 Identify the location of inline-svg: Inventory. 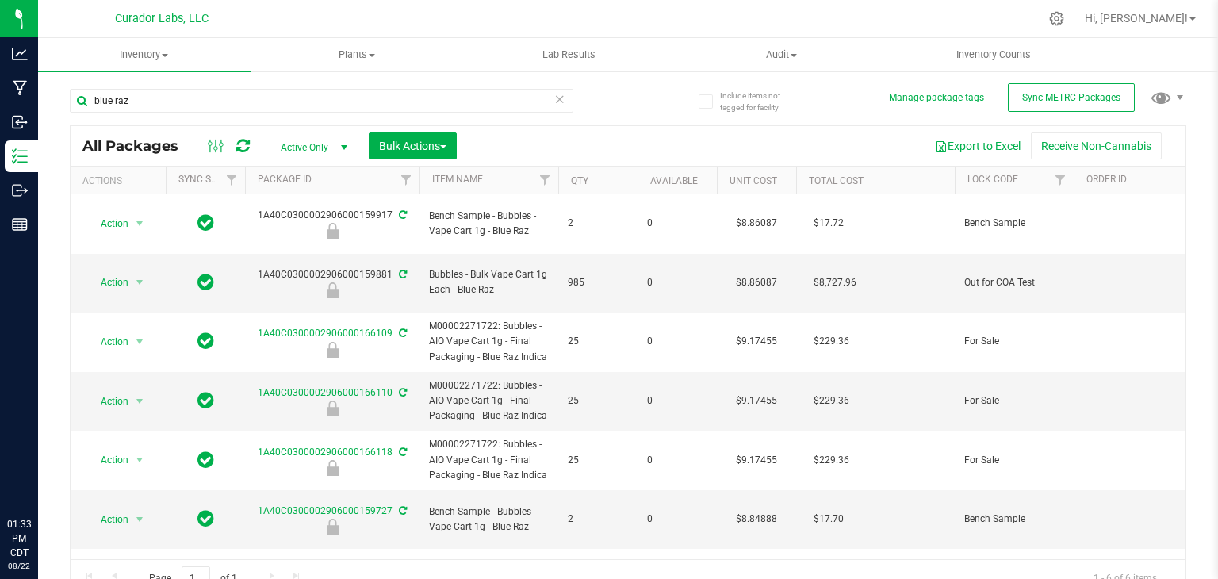
(20, 156).